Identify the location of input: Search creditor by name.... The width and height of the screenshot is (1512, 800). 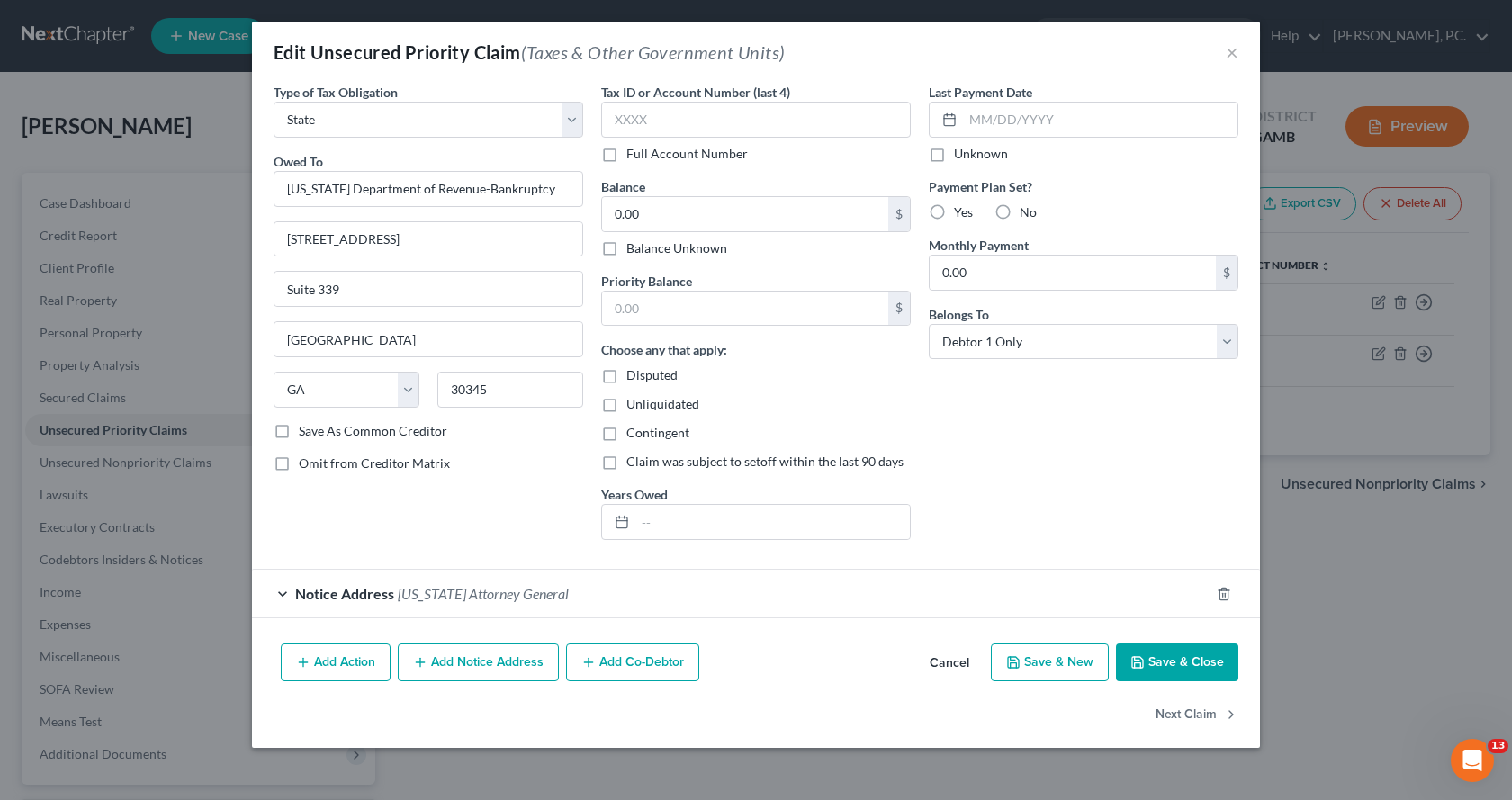
(428, 189).